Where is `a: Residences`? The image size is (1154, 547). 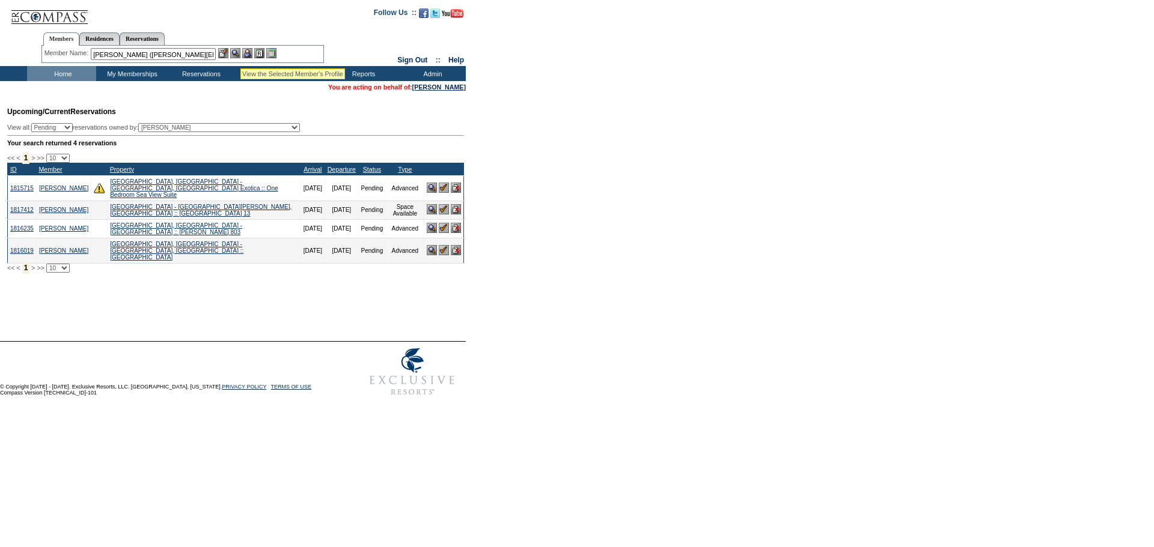
a: Residences is located at coordinates (99, 38).